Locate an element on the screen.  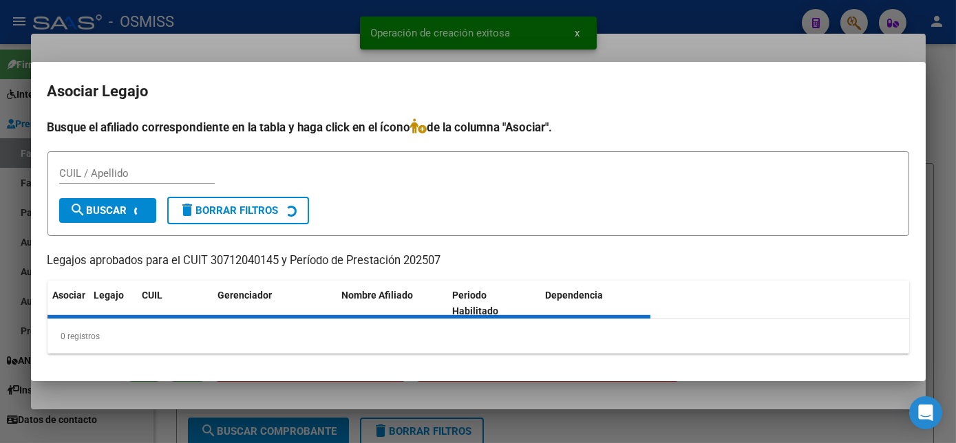
datatable-header-cell: Asociar is located at coordinates (68, 304).